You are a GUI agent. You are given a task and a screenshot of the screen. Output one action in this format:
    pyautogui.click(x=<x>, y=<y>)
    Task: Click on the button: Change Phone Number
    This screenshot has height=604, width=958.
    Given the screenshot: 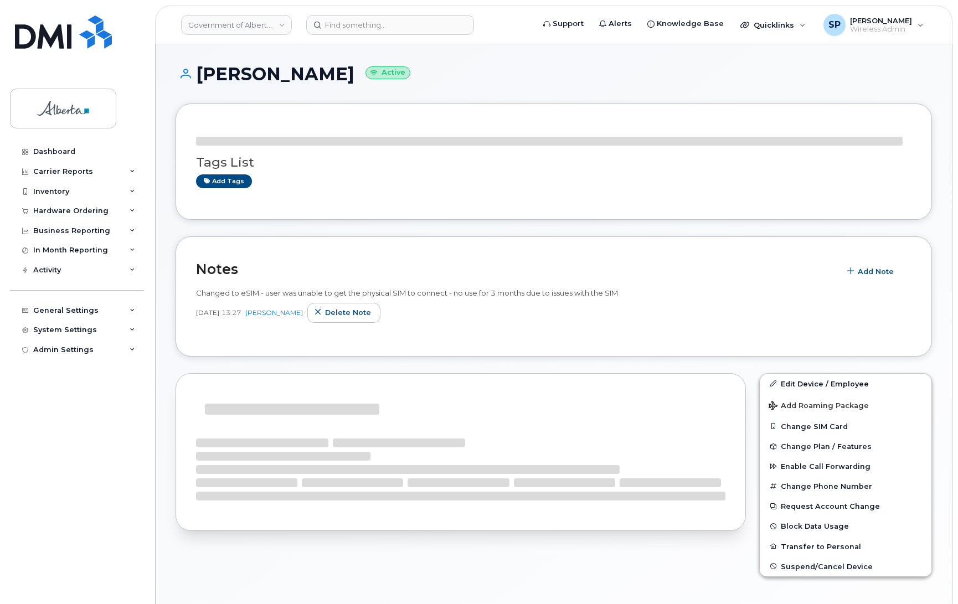 What is the action you would take?
    pyautogui.click(x=845, y=486)
    